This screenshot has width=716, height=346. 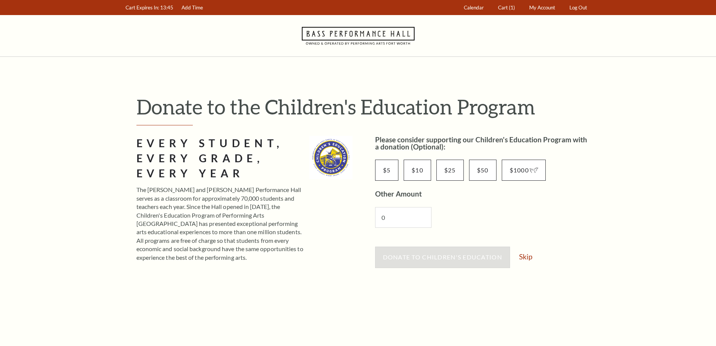 I want to click on h2: Every Student, Every Grade, Every Year, so click(x=220, y=158).